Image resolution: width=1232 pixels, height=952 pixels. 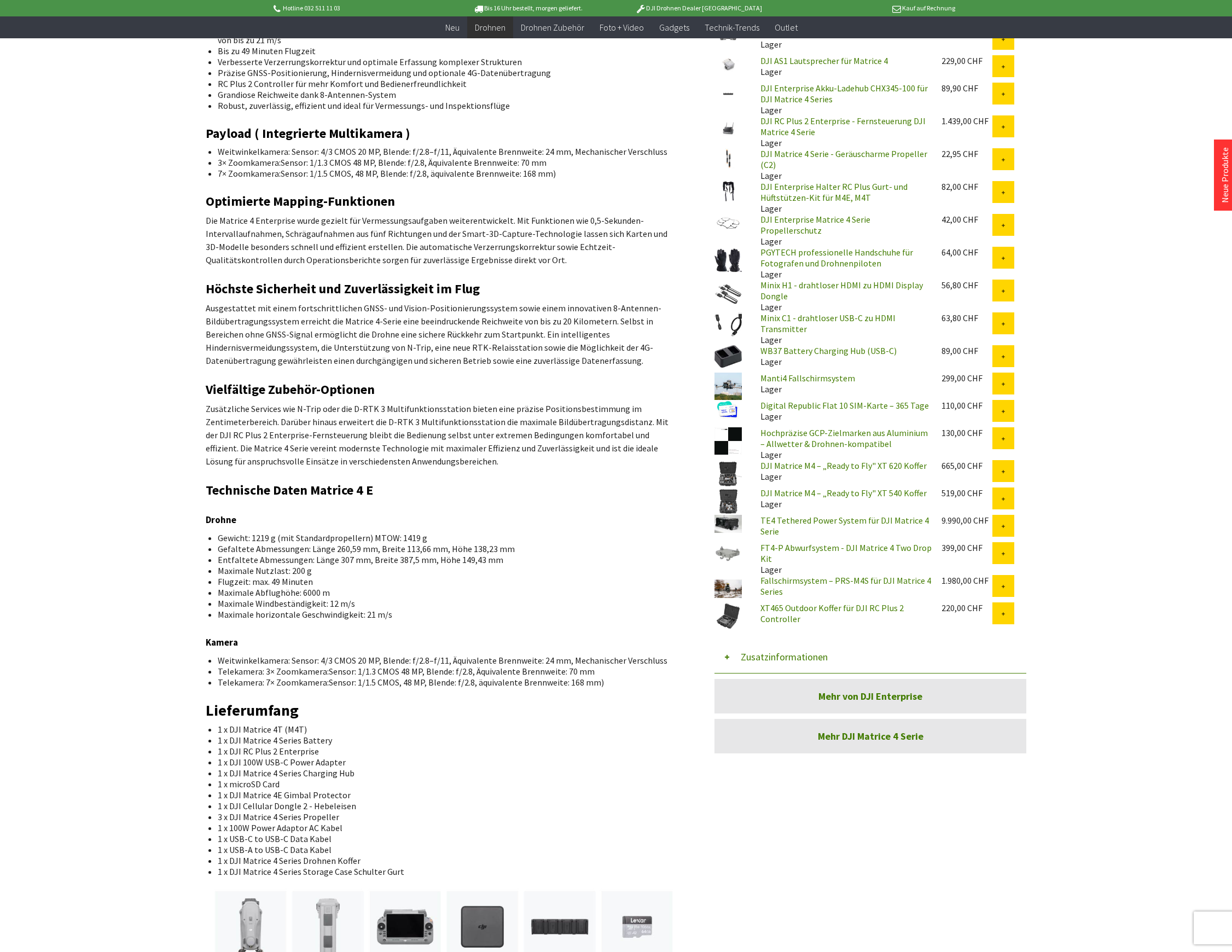 I want to click on li: 7× Zoomkamera:Sensor: 1/1.5 CMOS, 48 MP, Blende: f/2.8, äquivalente Brennweite: 168 mm), so click(x=445, y=173).